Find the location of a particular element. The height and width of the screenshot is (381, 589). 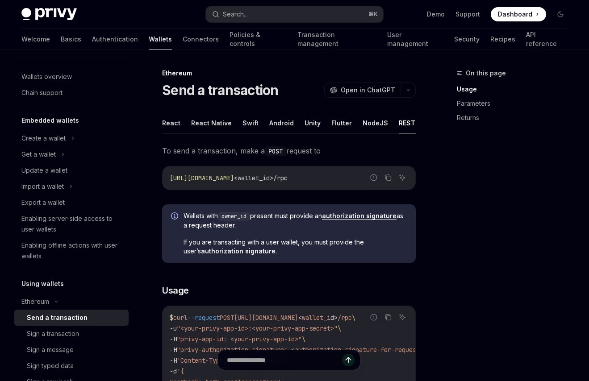

a: Enabling server-side access to user wallets is located at coordinates (71, 224).